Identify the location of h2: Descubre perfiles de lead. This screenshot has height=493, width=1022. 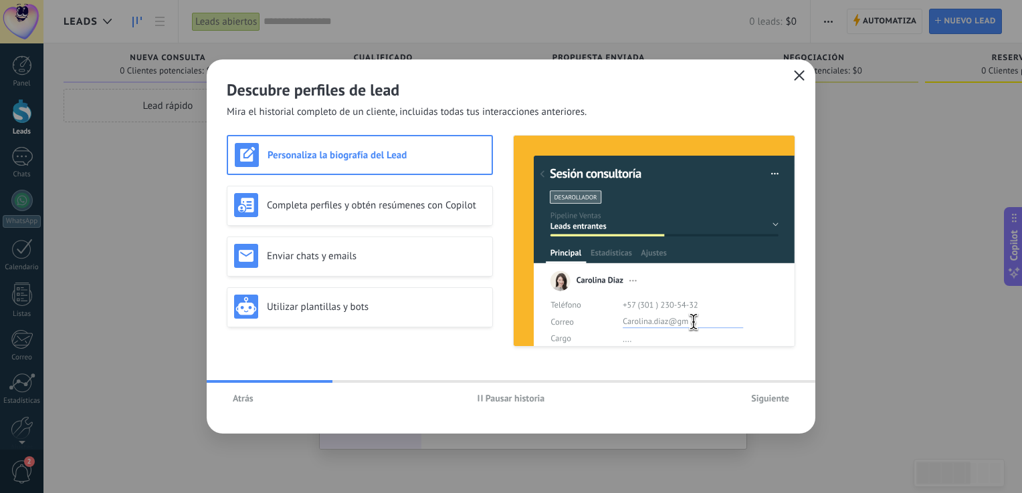
(511, 90).